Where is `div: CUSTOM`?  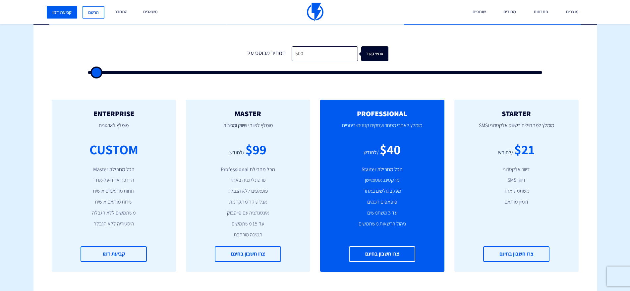
div: CUSTOM is located at coordinates (114, 150).